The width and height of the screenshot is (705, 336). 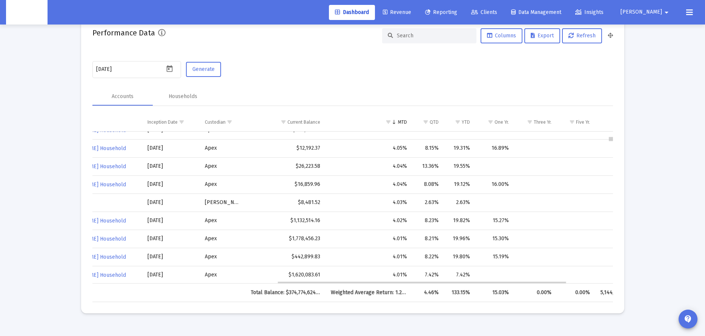 What do you see at coordinates (582, 35) in the screenshot?
I see `span: Refresh` at bounding box center [582, 35].